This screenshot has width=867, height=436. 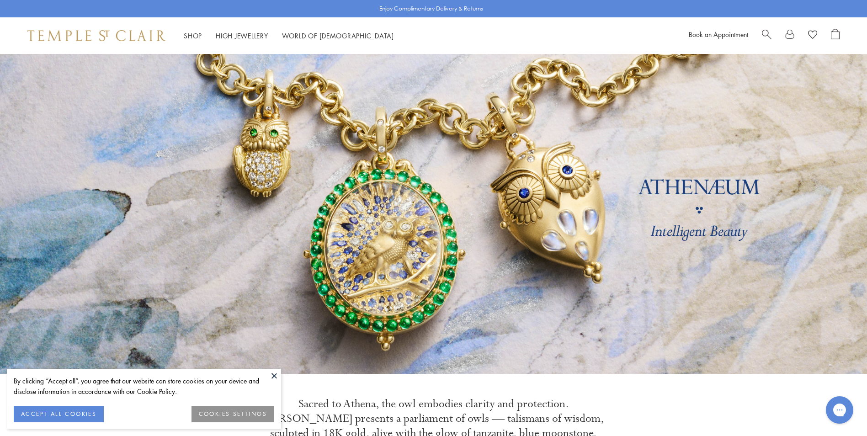 I want to click on nav: Main navigation, so click(x=289, y=36).